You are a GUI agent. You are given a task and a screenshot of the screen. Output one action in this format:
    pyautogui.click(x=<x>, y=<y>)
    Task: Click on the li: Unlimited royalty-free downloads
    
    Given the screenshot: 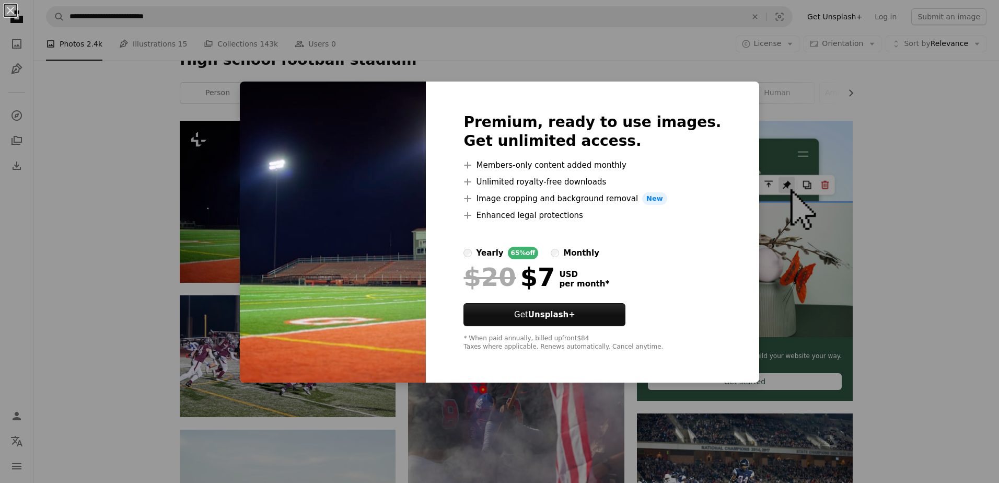 What is the action you would take?
    pyautogui.click(x=592, y=182)
    